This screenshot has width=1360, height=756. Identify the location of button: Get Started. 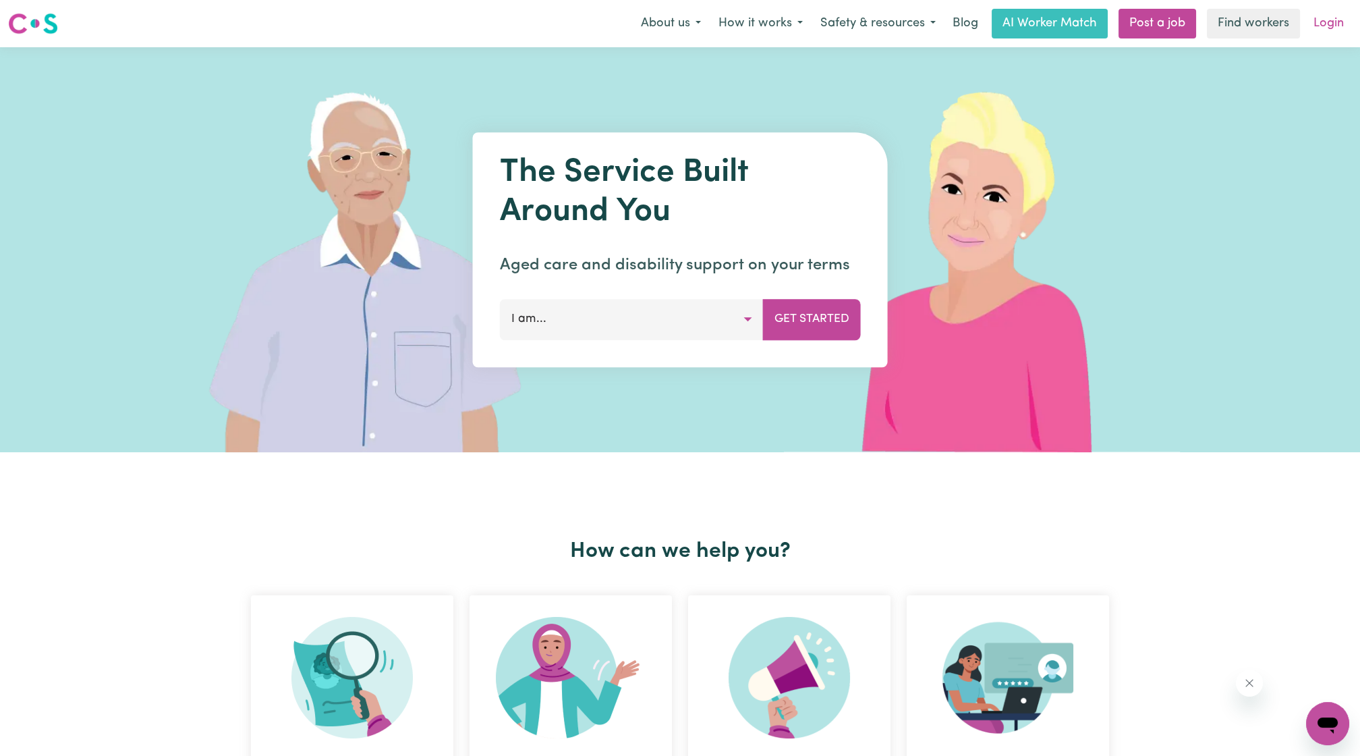
(812, 319).